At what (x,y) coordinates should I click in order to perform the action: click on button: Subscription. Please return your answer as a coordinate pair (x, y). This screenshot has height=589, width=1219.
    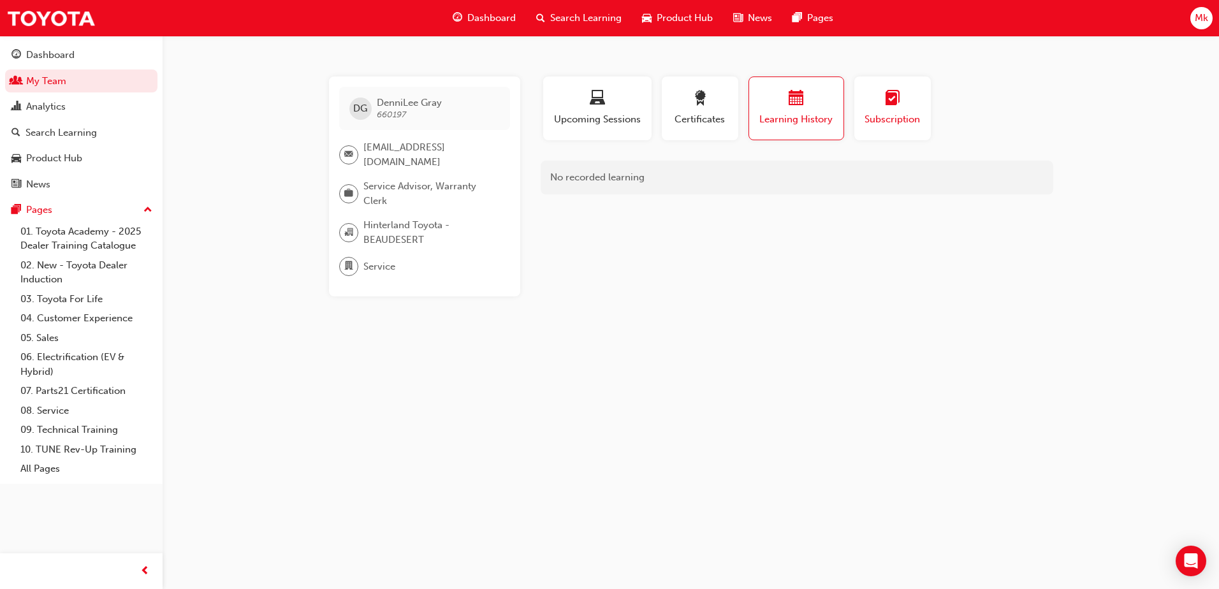
    Looking at the image, I should click on (893, 108).